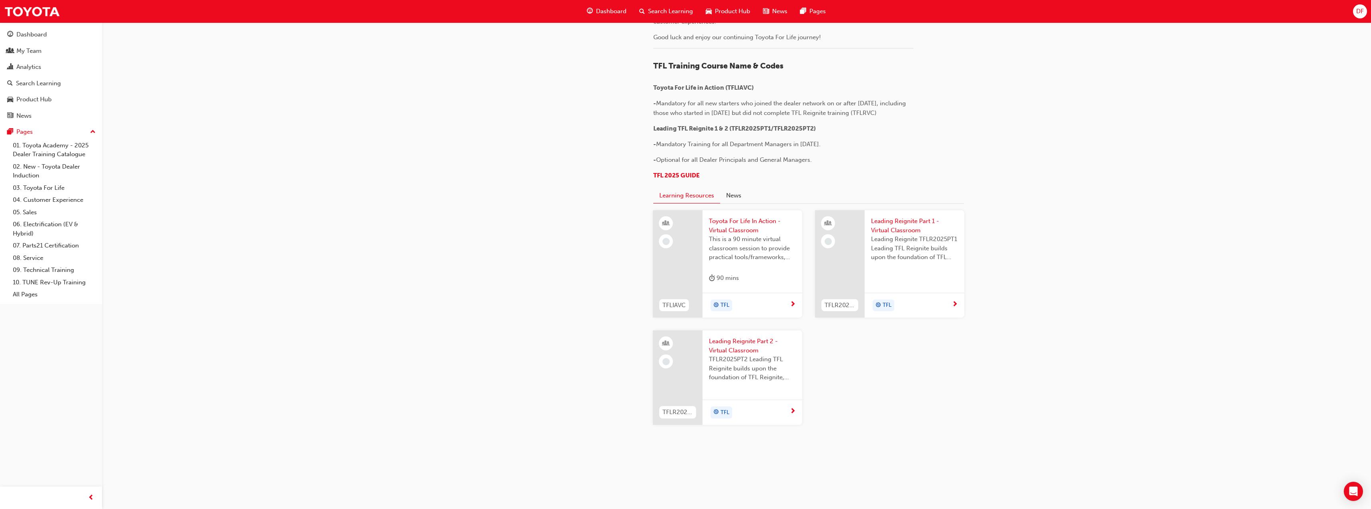 This screenshot has height=509, width=1371. What do you see at coordinates (54, 294) in the screenshot?
I see `a: All Pages` at bounding box center [54, 294].